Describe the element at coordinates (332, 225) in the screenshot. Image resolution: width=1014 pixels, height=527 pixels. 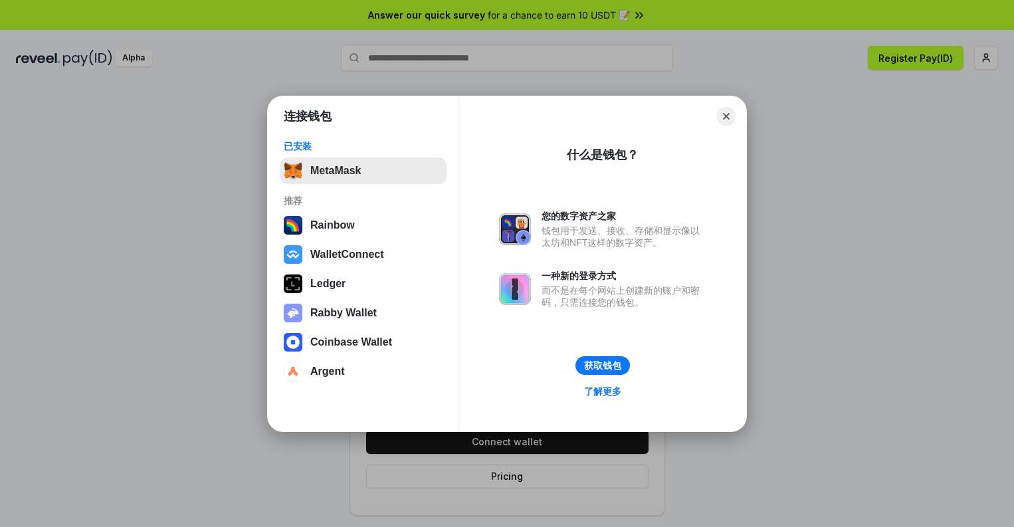
I see `div: Rainbow` at that location.